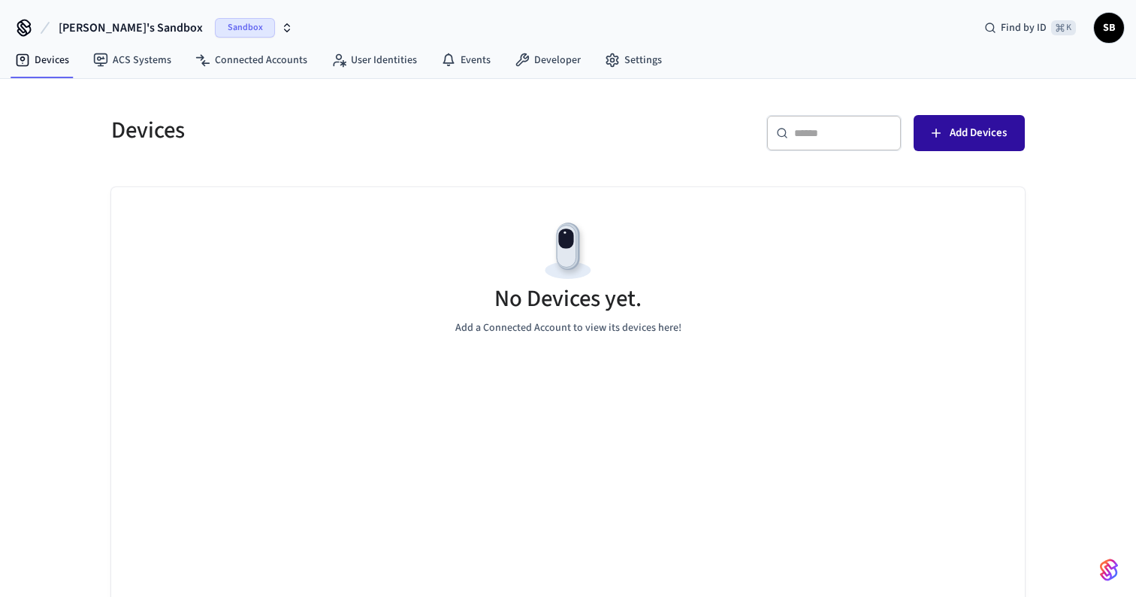 The image size is (1136, 597). Describe the element at coordinates (978, 133) in the screenshot. I see `span: Add Devices` at that location.